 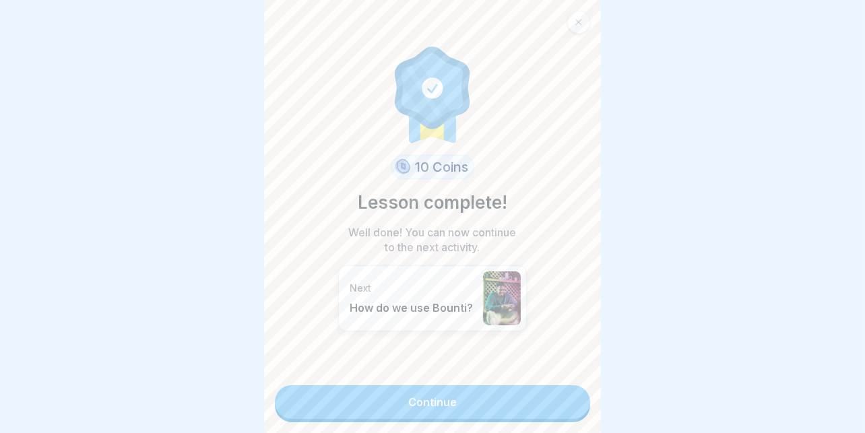 What do you see at coordinates (432, 94) in the screenshot?
I see `img: completion.svg` at bounding box center [432, 94].